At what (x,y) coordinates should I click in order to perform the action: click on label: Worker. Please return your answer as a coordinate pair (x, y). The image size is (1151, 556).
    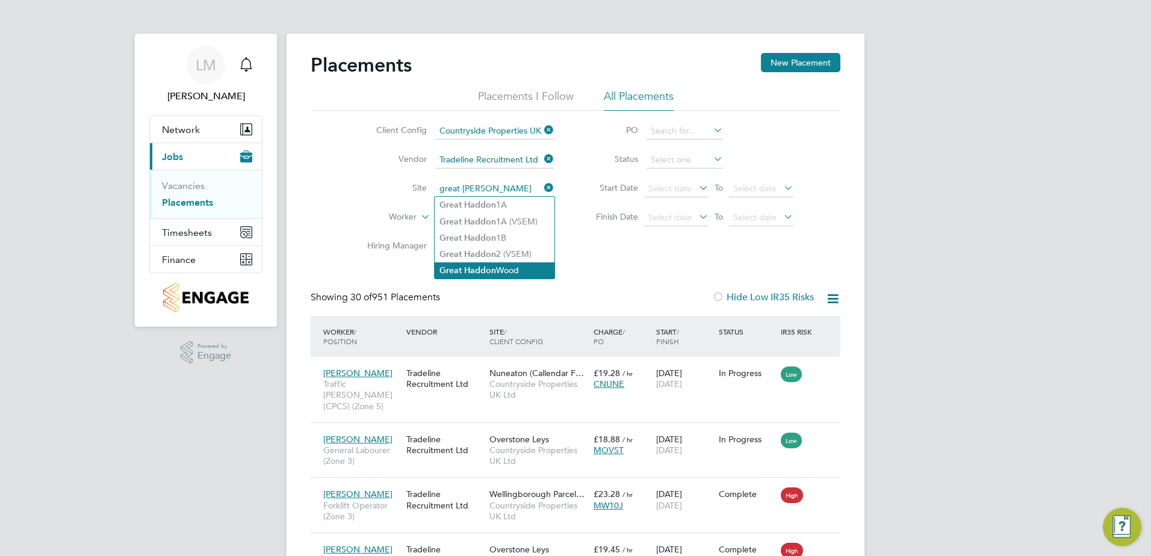
    Looking at the image, I should click on (382, 217).